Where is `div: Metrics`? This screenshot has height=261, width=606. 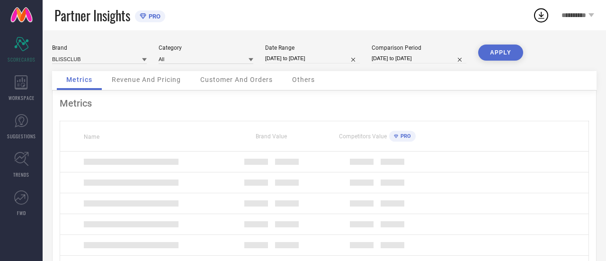 div: Metrics is located at coordinates (324, 103).